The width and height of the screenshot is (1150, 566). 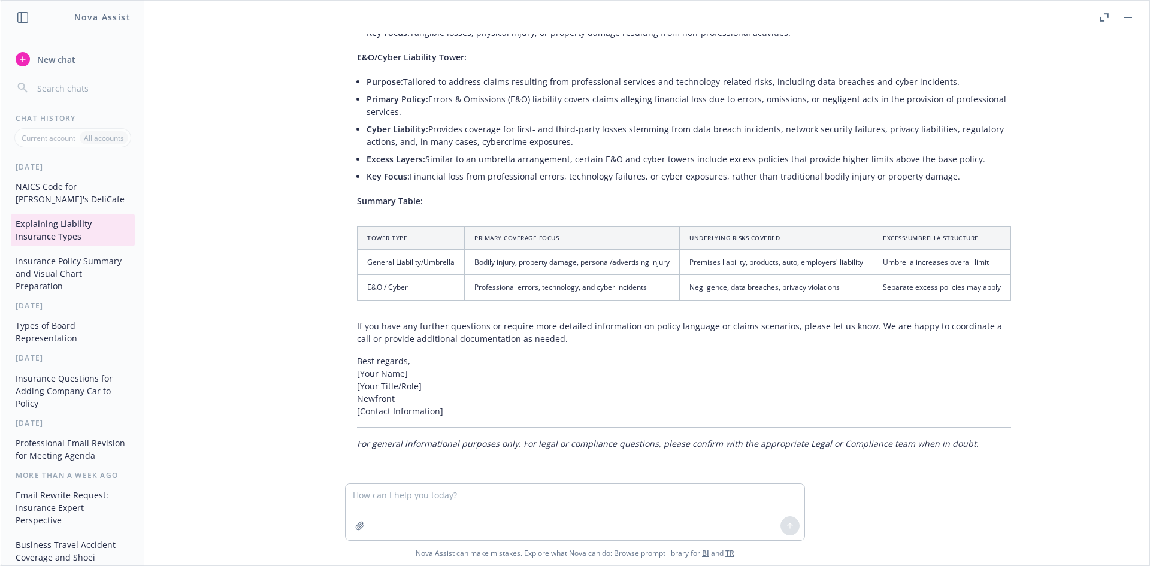 What do you see at coordinates (55, 59) in the screenshot?
I see `span: New chat` at bounding box center [55, 59].